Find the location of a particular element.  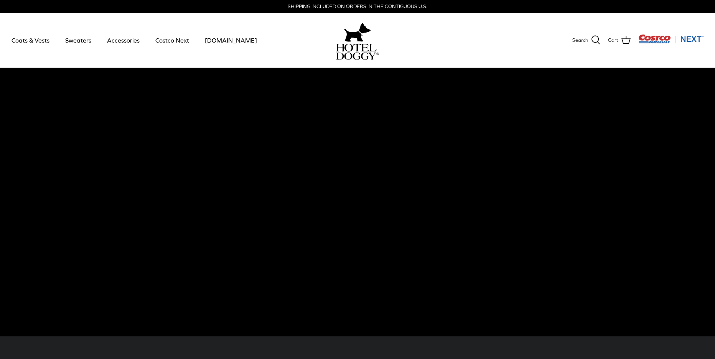

a: Accessories is located at coordinates (123, 40).